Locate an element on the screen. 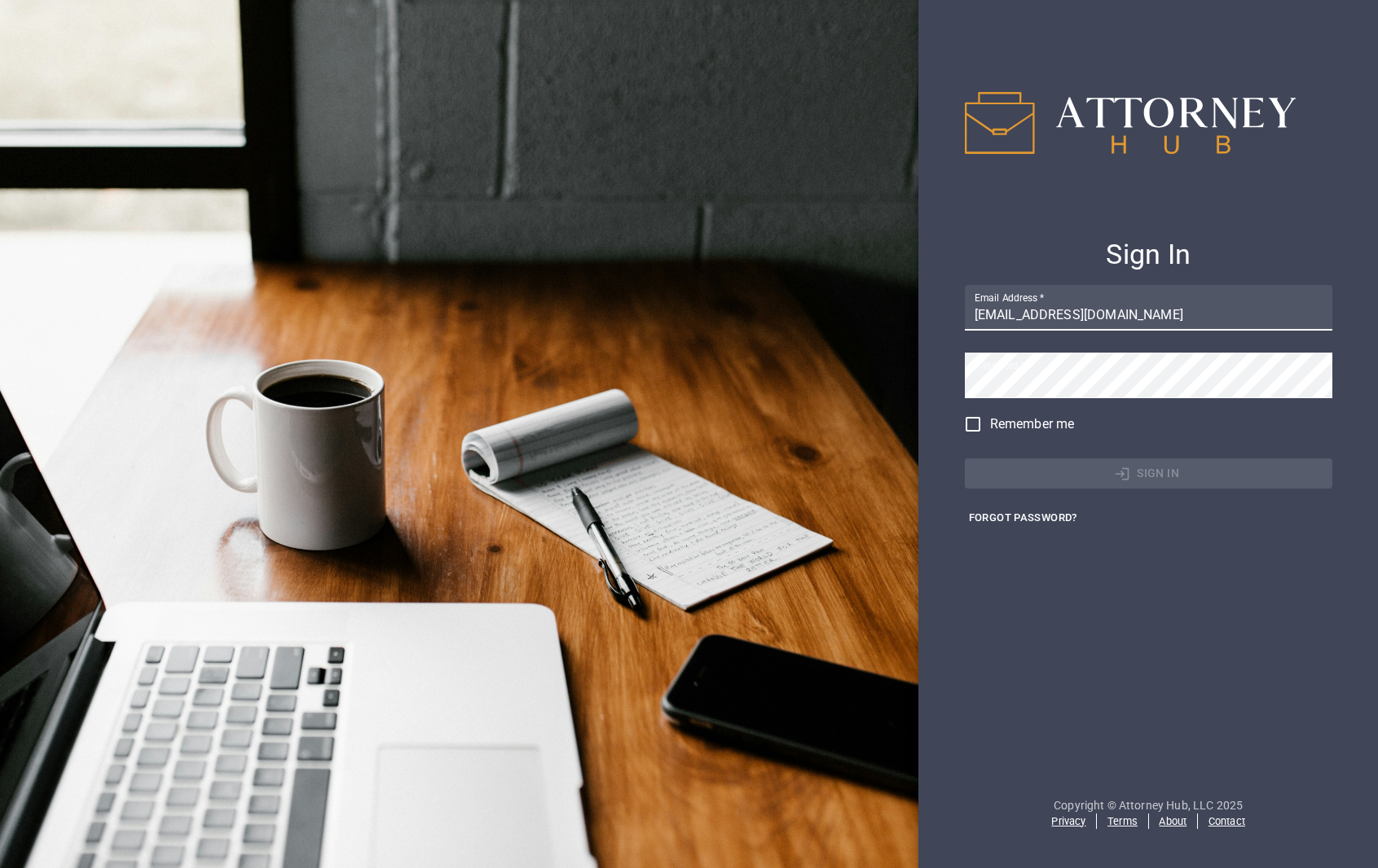 Image resolution: width=1378 pixels, height=868 pixels. h4: Sign In is located at coordinates (1148, 255).